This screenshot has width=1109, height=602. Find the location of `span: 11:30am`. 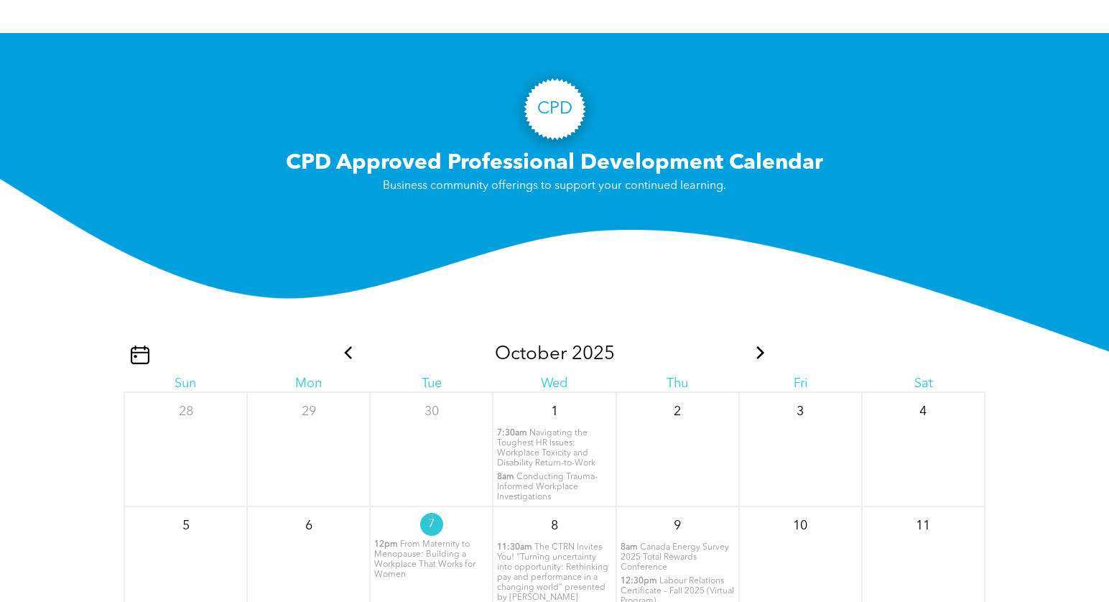

span: 11:30am is located at coordinates (514, 547).